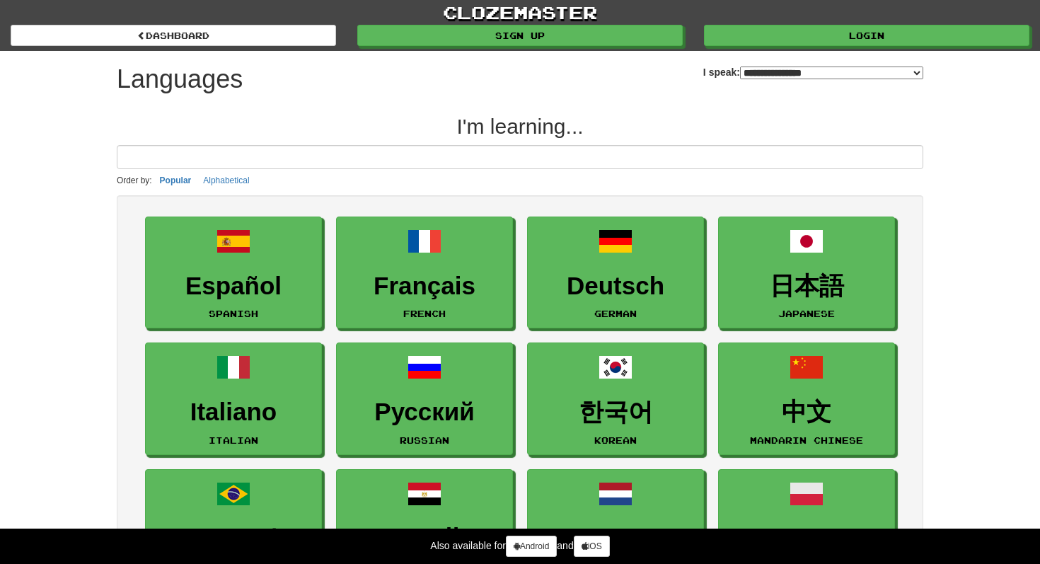 This screenshot has width=1040, height=564. Describe the element at coordinates (615, 272) in the screenshot. I see `a: DeutschGerman` at that location.